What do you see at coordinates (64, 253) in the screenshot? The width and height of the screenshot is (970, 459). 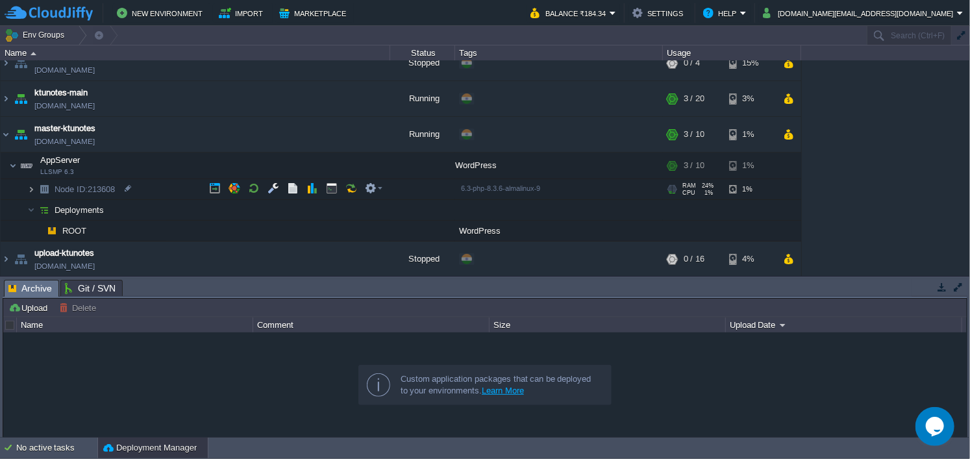 I see `a: upload-ktunotes` at bounding box center [64, 253].